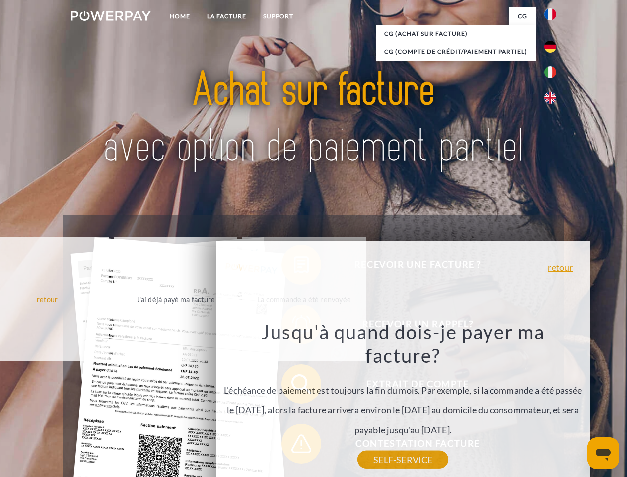 This screenshot has height=477, width=627. I want to click on img: it, so click(550, 72).